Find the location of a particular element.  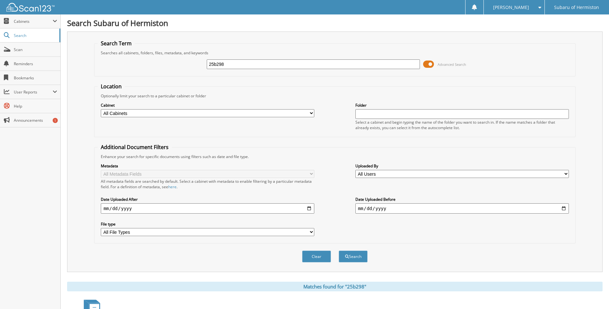

button: Clear is located at coordinates (317, 256).